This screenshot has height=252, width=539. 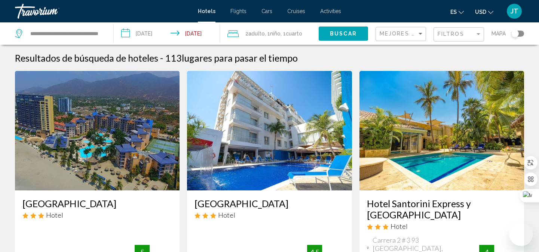 What do you see at coordinates (102, 11) in the screenshot?
I see `a: Travorium` at bounding box center [102, 11].